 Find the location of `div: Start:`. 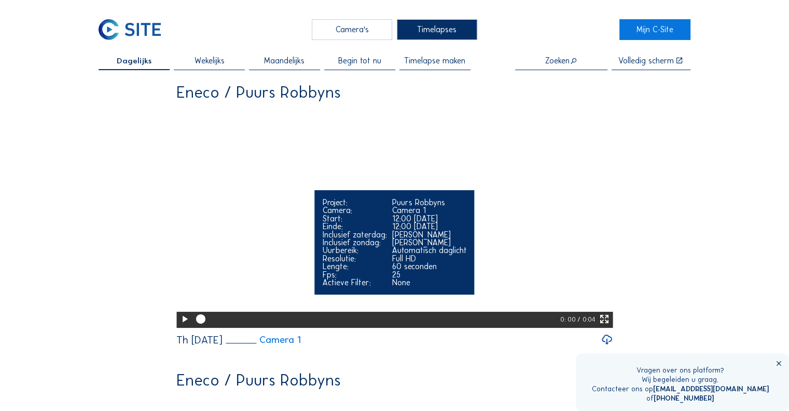

div: Start: is located at coordinates (355, 218).